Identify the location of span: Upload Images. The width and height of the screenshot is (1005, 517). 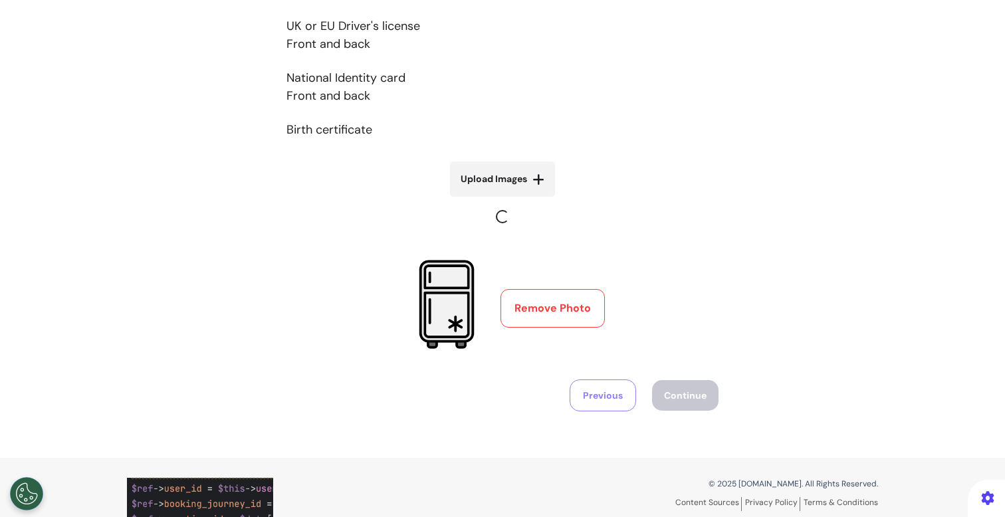
(494, 179).